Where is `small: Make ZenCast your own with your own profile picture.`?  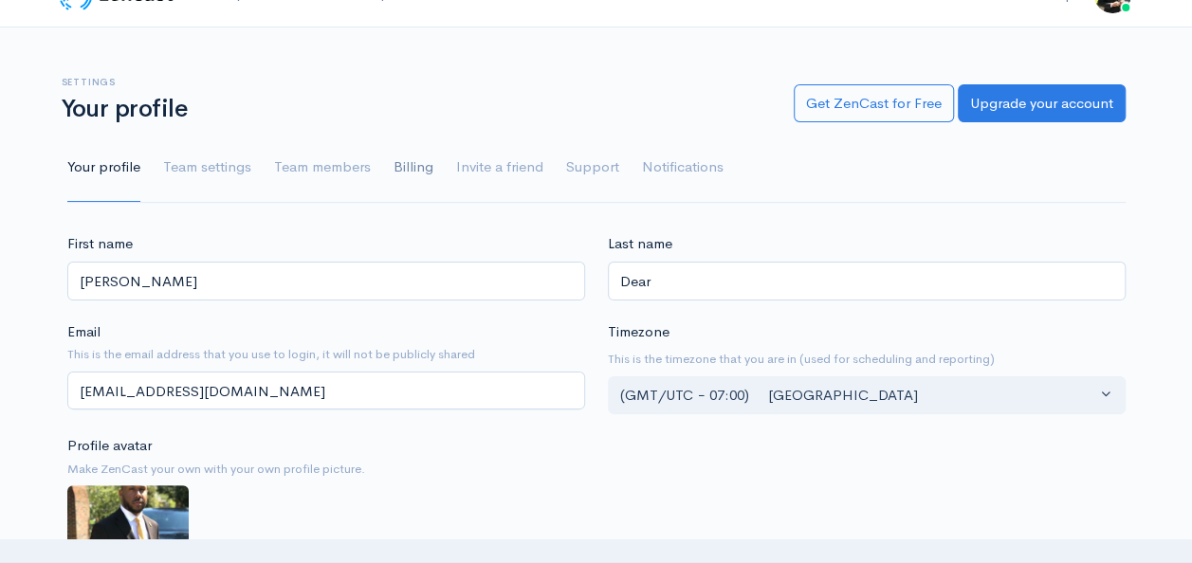
small: Make ZenCast your own with your own profile picture. is located at coordinates (326, 469).